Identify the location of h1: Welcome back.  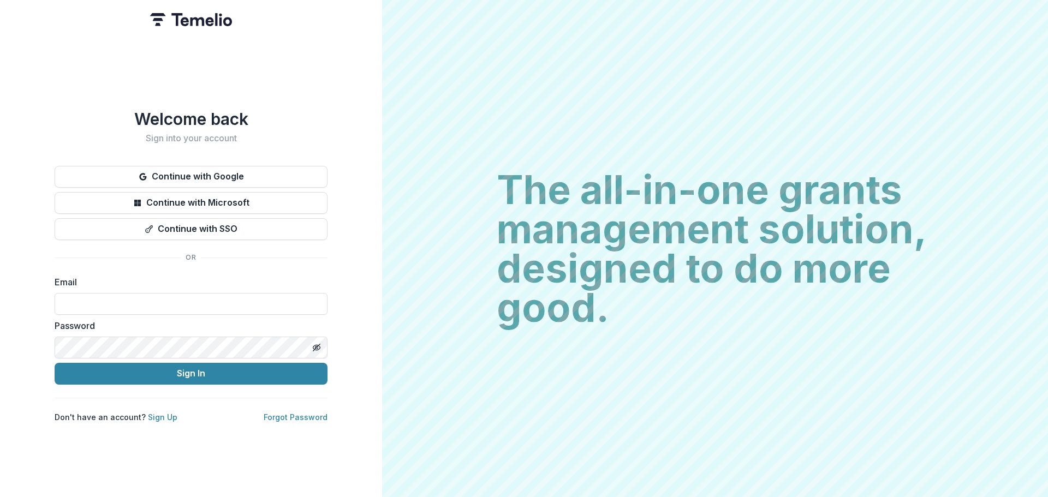
(191, 119).